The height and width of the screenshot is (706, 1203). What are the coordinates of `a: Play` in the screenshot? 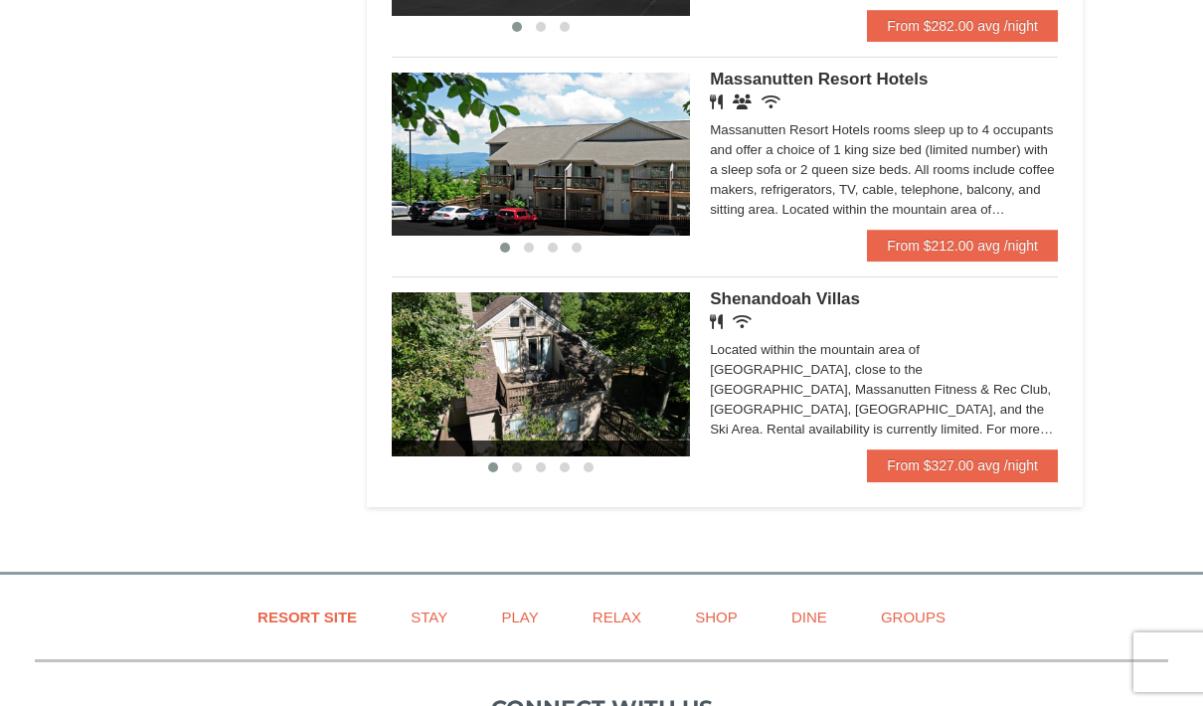 It's located at (519, 616).